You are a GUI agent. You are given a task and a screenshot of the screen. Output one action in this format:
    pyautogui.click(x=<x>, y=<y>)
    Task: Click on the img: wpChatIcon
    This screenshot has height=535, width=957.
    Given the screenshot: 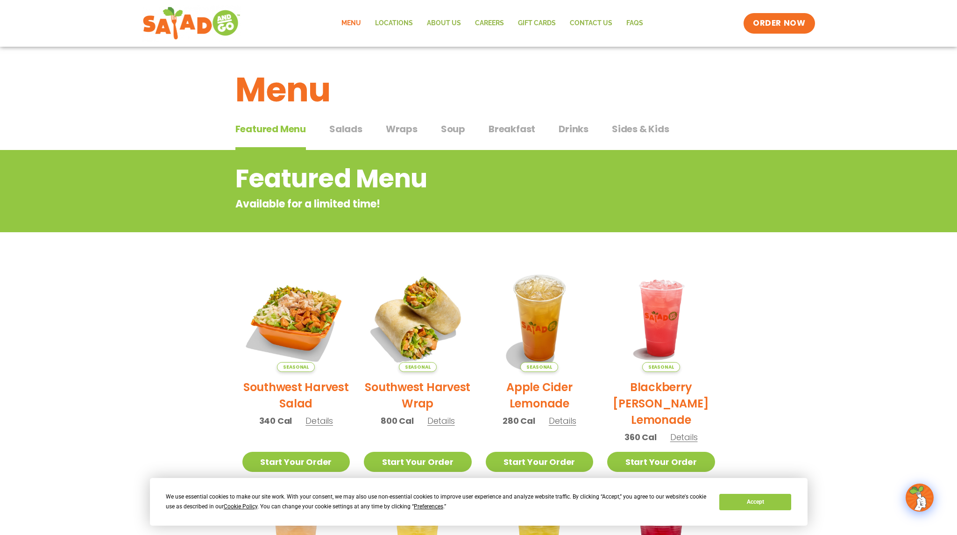 What is the action you would take?
    pyautogui.click(x=920, y=497)
    